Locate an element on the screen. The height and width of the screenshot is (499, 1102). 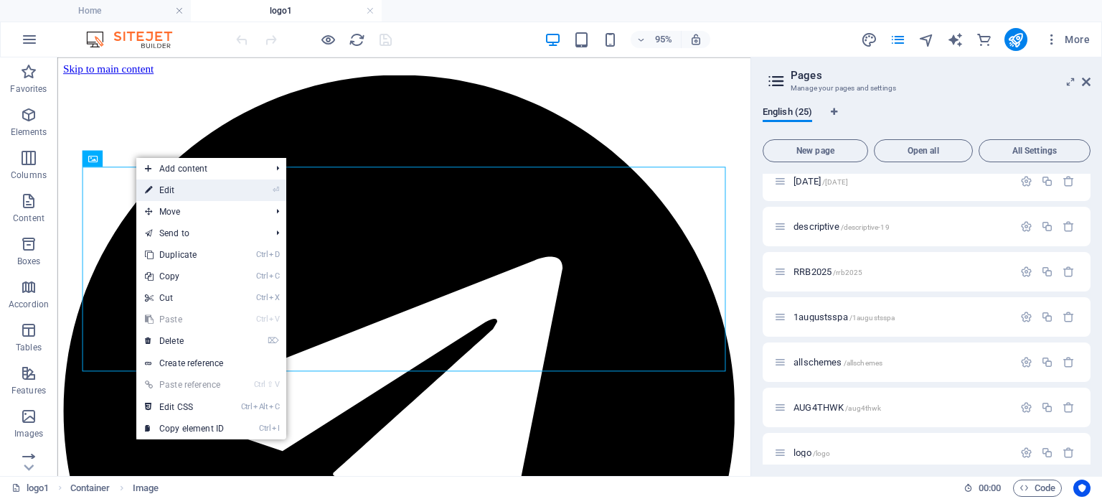
button: 95% is located at coordinates (656, 39).